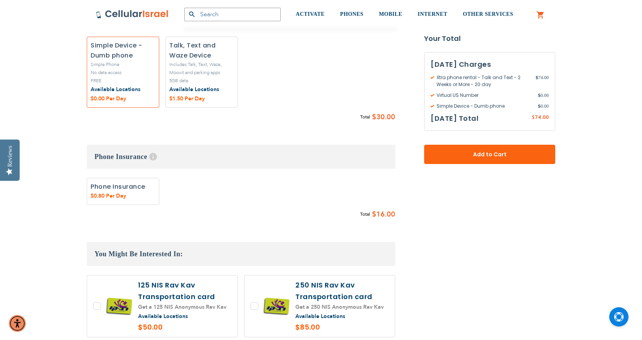 This screenshot has width=642, height=340. I want to click on span: INTERNET, so click(432, 14).